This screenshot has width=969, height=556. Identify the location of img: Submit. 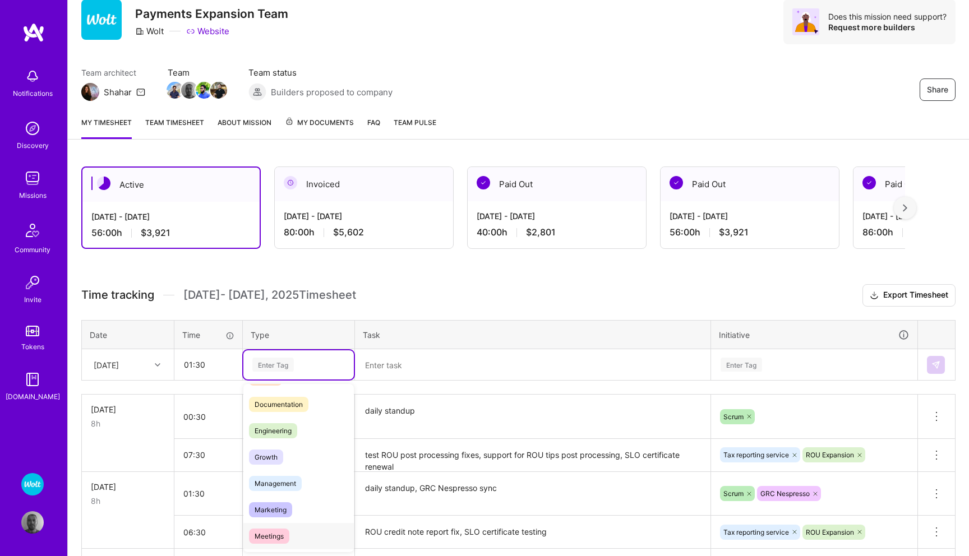
(936, 365).